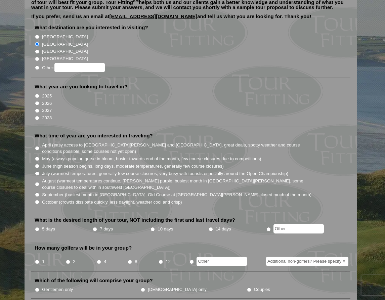 This screenshot has height=300, width=385. I want to click on label: 14 days, so click(224, 229).